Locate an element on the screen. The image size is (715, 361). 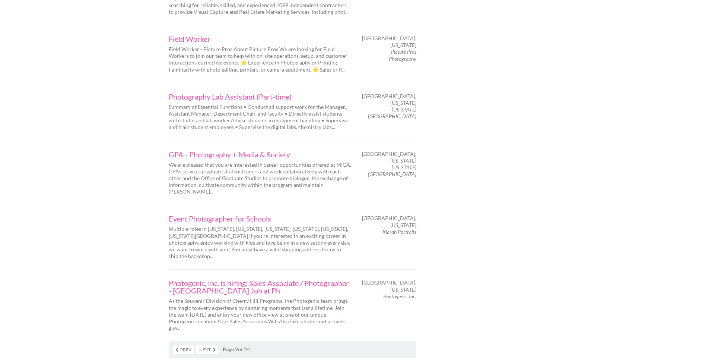
p: As the Souvenir Division of Cherry Hill Programs, the Photogenic team brings the magic to every e... is located at coordinates (260, 314).